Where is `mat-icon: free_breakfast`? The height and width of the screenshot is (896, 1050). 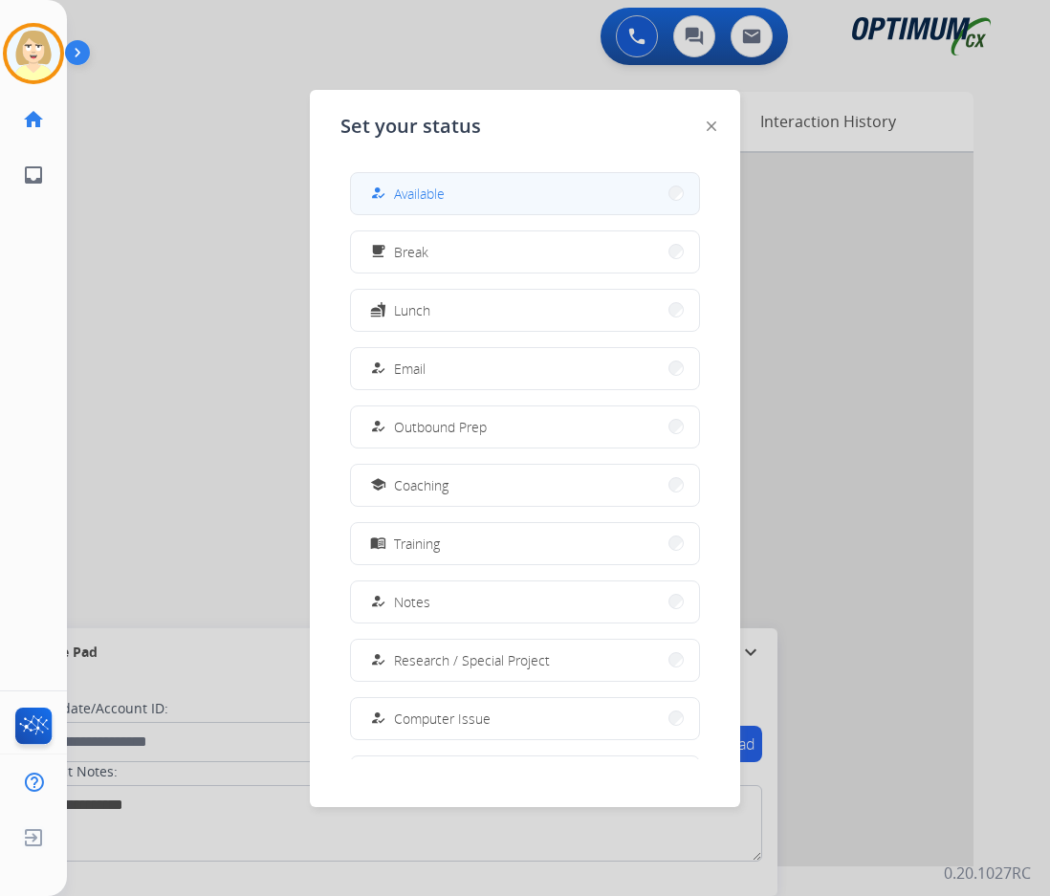
mat-icon: free_breakfast is located at coordinates (378, 252).